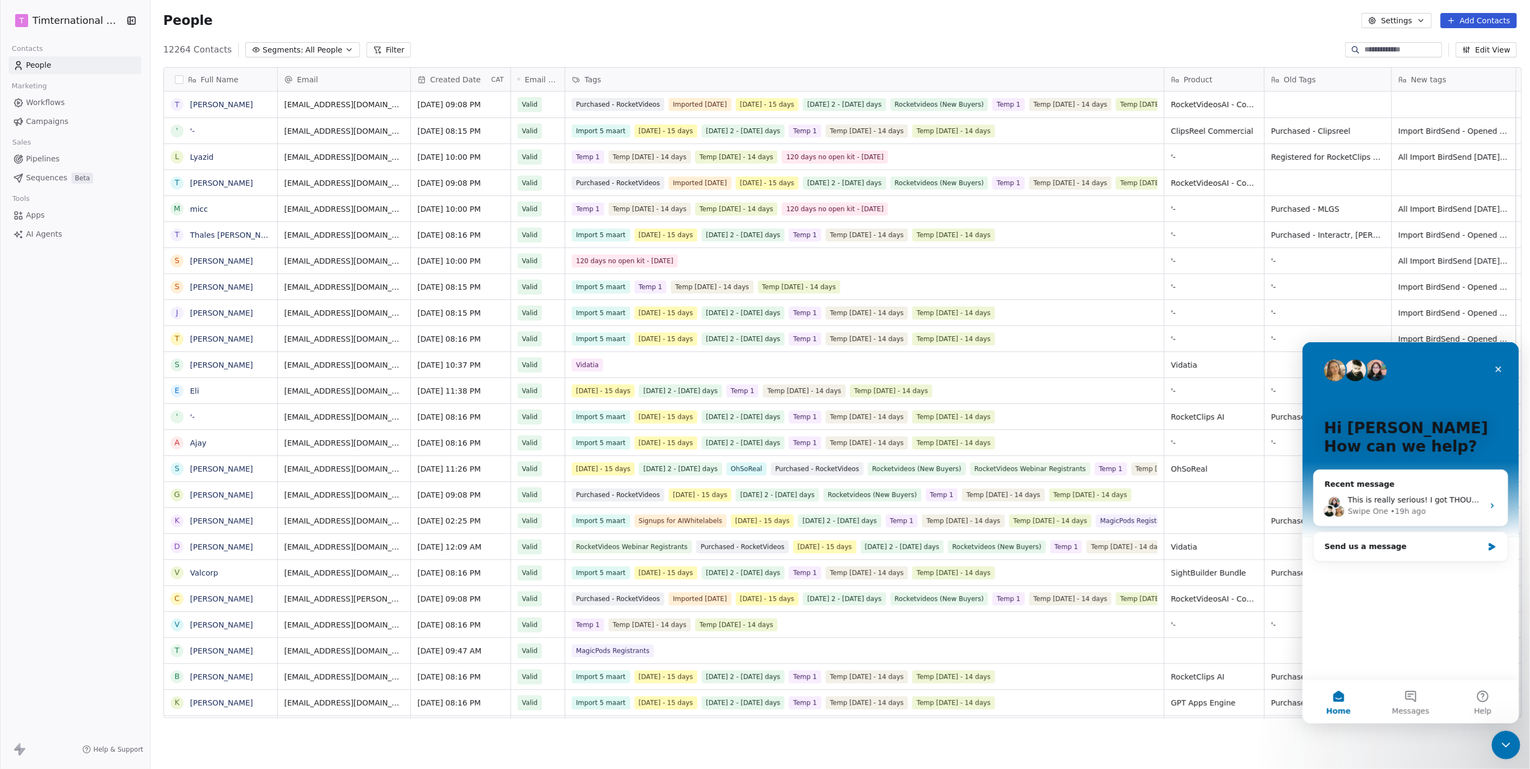 Image resolution: width=1530 pixels, height=769 pixels. What do you see at coordinates (455, 80) in the screenshot?
I see `span: Created Date` at bounding box center [455, 80].